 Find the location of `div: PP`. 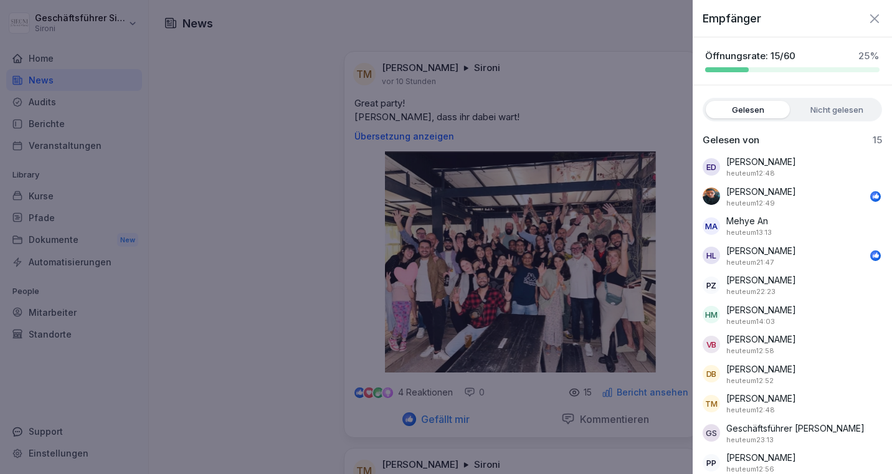

div: PP is located at coordinates (711, 463).